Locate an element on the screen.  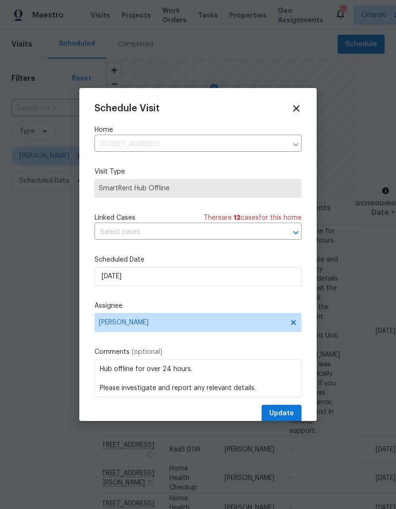
label: Comments is located at coordinates (198, 352).